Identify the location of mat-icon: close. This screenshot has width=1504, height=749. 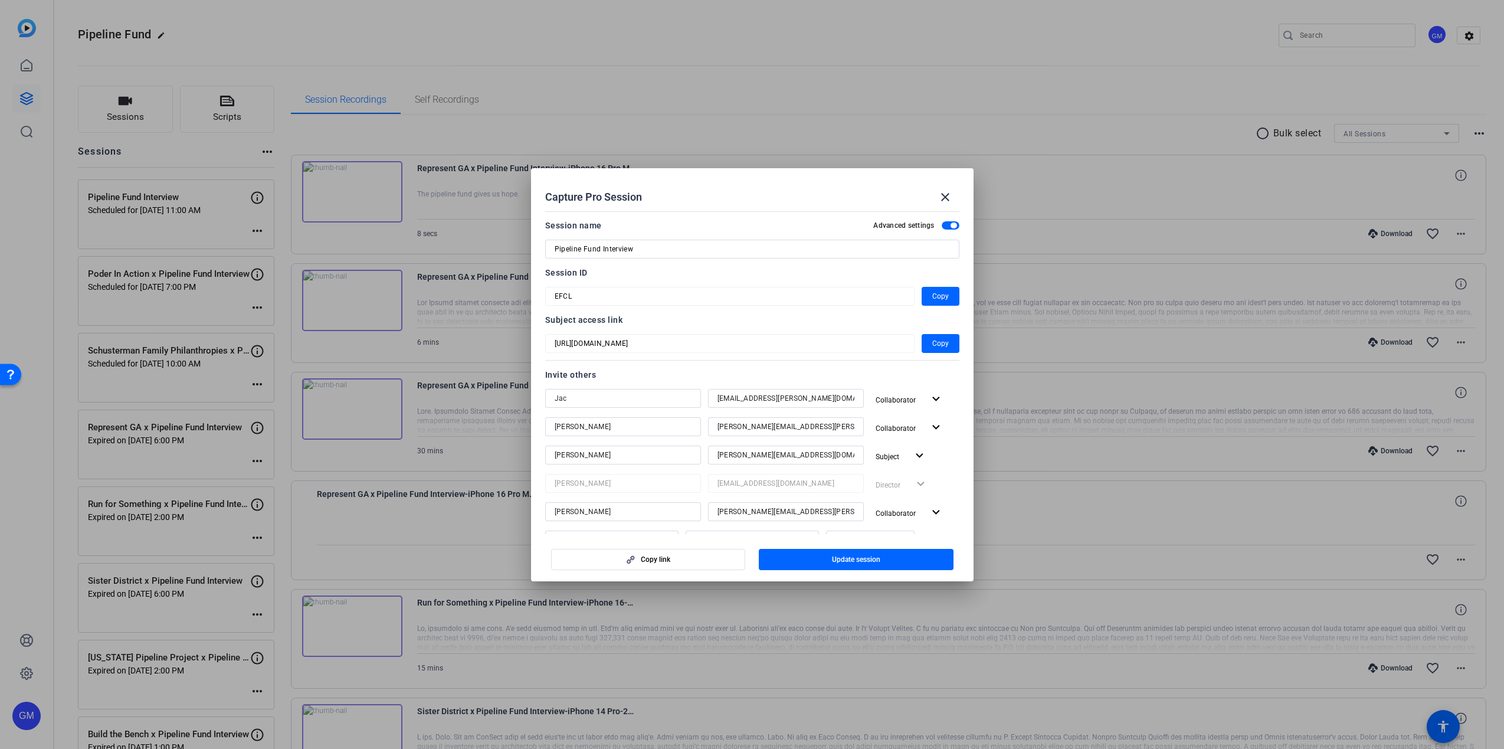
(945, 197).